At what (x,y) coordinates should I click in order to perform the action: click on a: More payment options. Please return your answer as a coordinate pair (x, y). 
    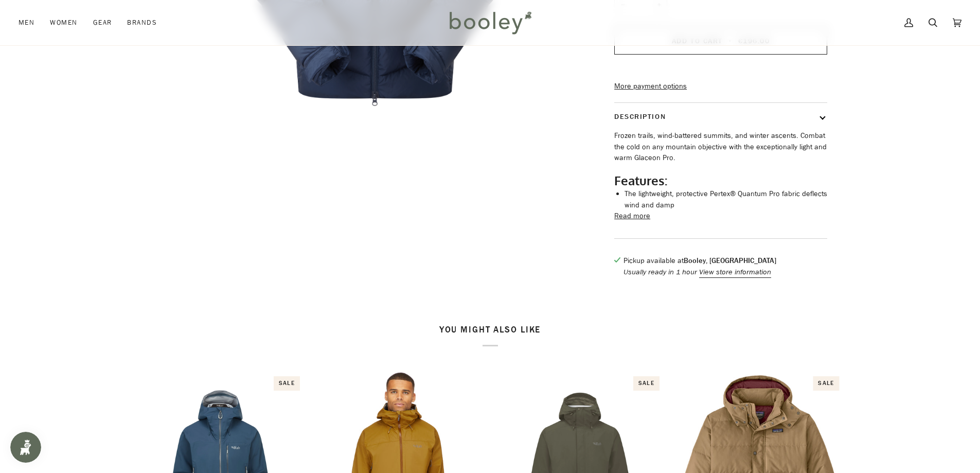
    Looking at the image, I should click on (720, 86).